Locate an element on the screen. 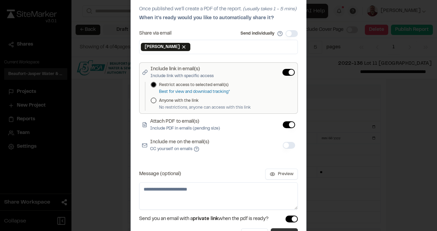 The width and height of the screenshot is (437, 231). label: Include link in email(s) is located at coordinates (182, 72).